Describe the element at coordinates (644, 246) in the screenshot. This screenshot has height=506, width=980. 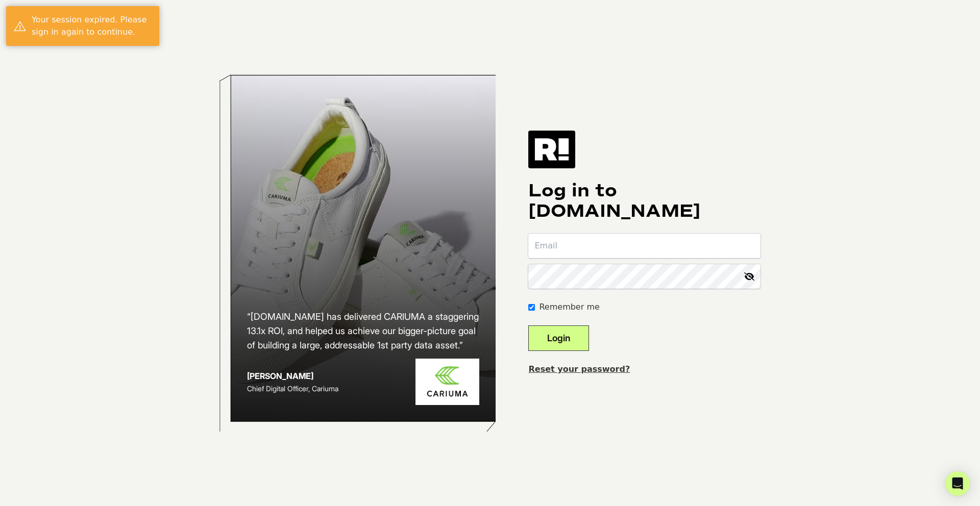
I see `input: Email` at that location.